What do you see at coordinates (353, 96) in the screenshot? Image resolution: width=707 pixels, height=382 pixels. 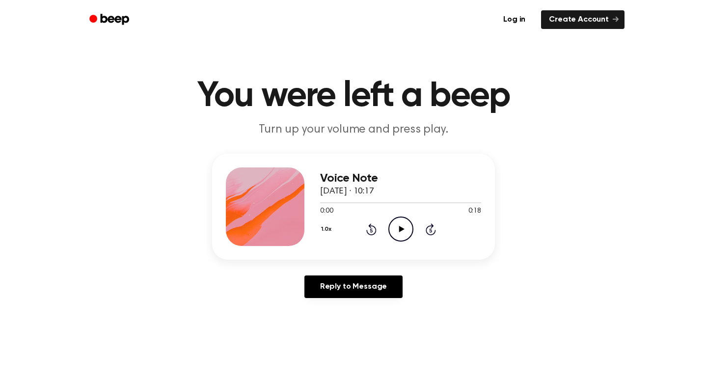 I see `h1: You were left a beep` at bounding box center [353, 96].